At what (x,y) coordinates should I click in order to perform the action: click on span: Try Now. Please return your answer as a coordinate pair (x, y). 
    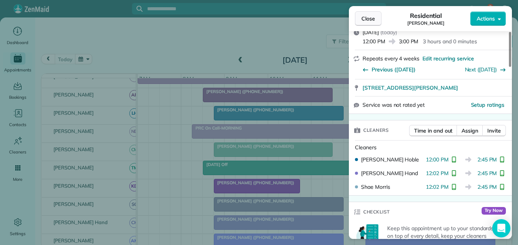
    Looking at the image, I should click on (494, 210).